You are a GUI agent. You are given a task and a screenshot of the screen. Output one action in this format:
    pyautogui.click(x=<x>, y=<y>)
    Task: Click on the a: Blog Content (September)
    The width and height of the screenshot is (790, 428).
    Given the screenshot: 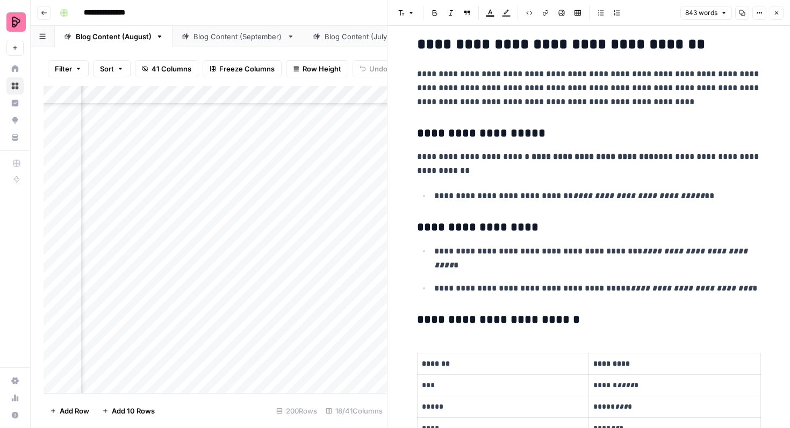 What is the action you would take?
    pyautogui.click(x=238, y=37)
    